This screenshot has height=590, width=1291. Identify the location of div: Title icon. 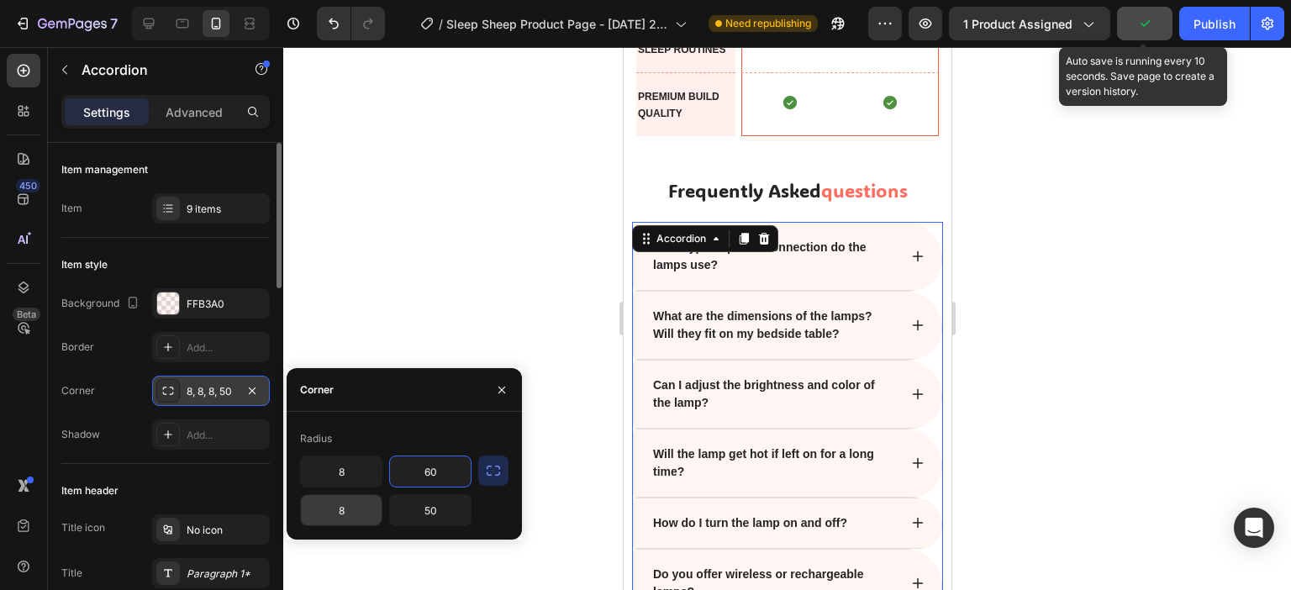
(83, 528).